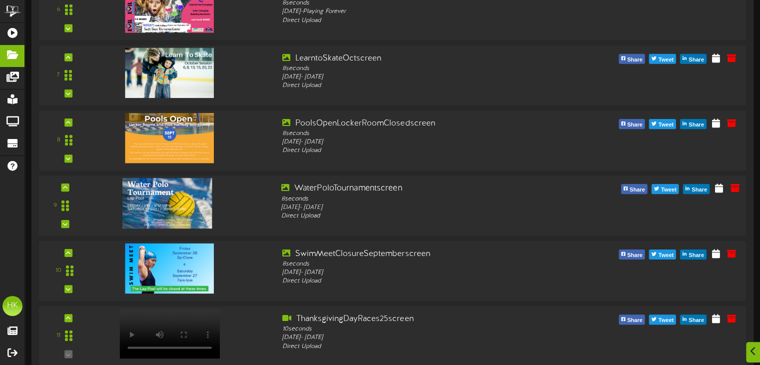 This screenshot has height=365, width=760. I want to click on img: fac52cb0-d1df-4c2d-bbcf-824effc533ab.png, so click(169, 72).